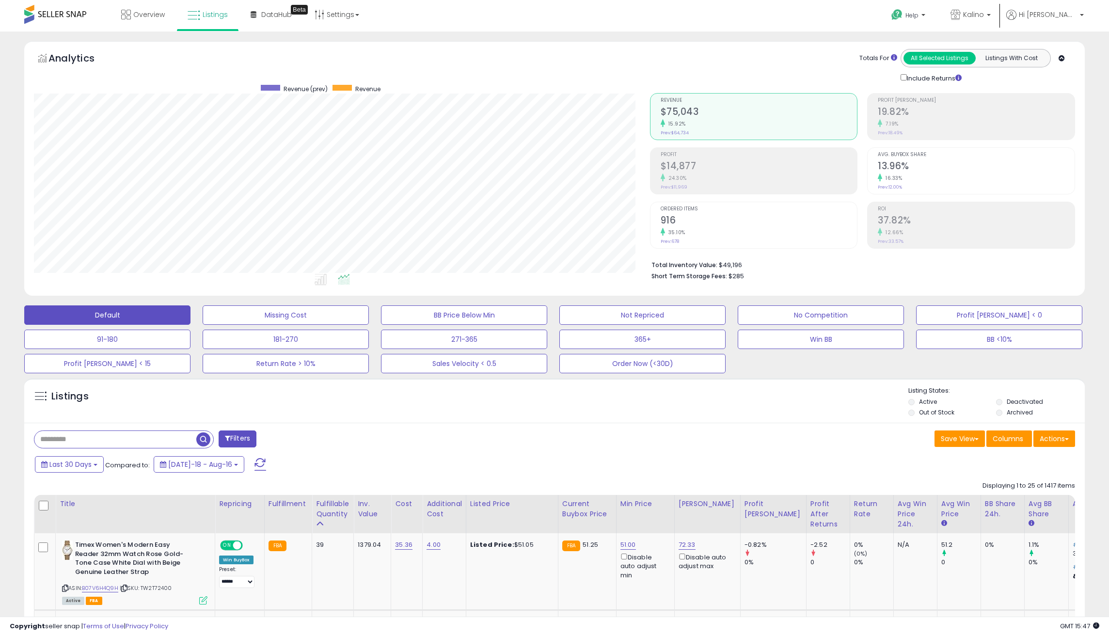  I want to click on div: N/A, so click(914, 545).